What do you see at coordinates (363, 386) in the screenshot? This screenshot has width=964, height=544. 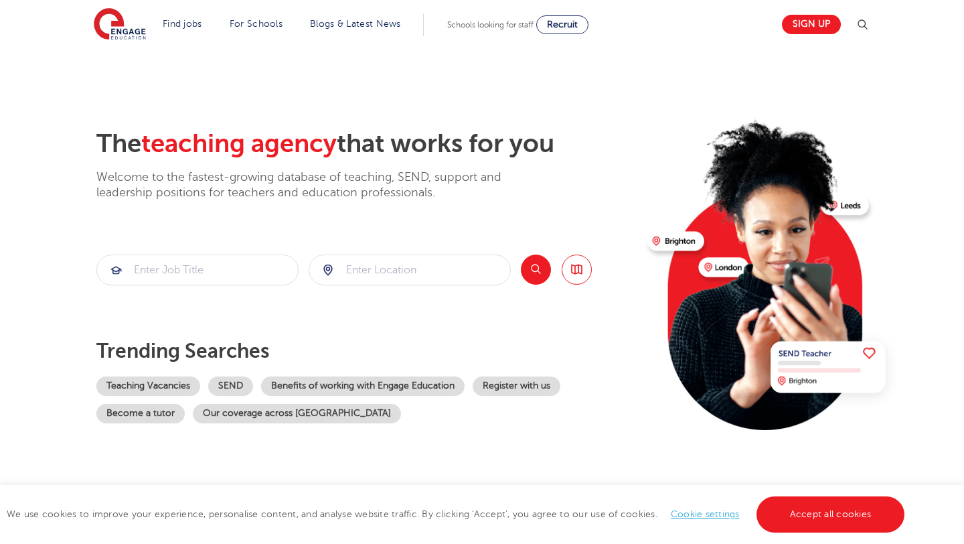 I see `a: Benefits of working with Engage Education` at bounding box center [363, 386].